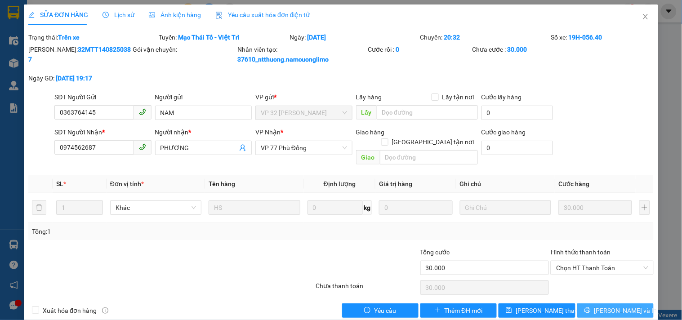  What do you see at coordinates (303, 113) in the screenshot?
I see `span: VP 32 Mạc Thái Tổ` at bounding box center [303, 113].